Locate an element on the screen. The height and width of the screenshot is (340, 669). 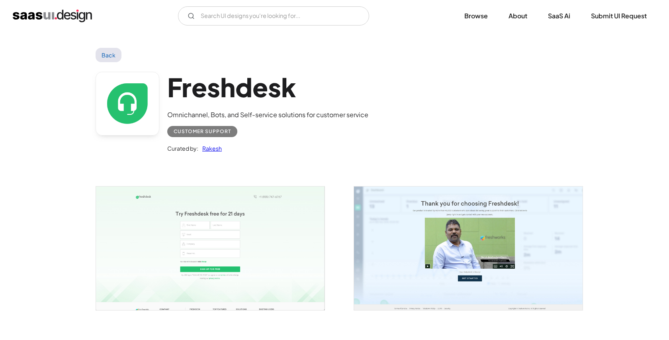
form: Email Form is located at coordinates (274, 16).